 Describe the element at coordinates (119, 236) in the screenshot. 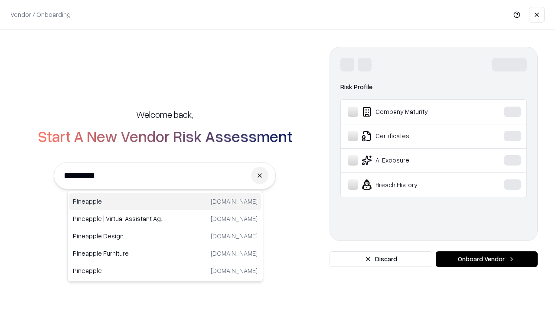

I see `p: Pineapple Design` at that location.